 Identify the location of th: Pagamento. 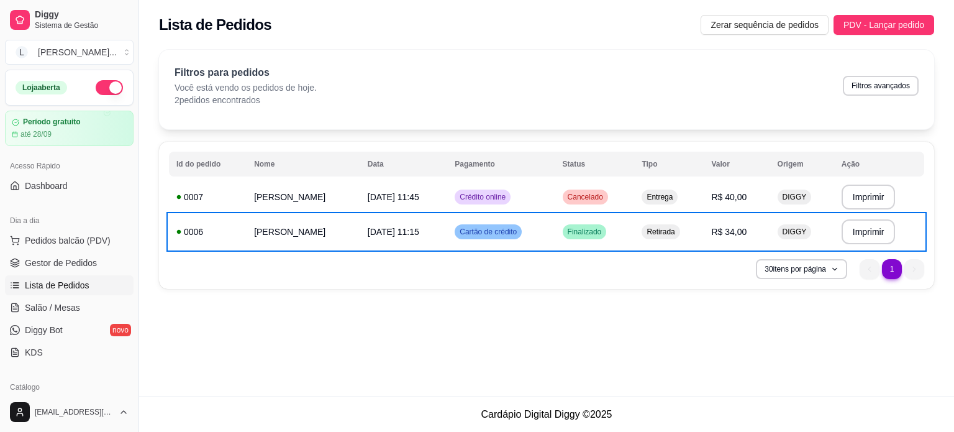
(501, 164).